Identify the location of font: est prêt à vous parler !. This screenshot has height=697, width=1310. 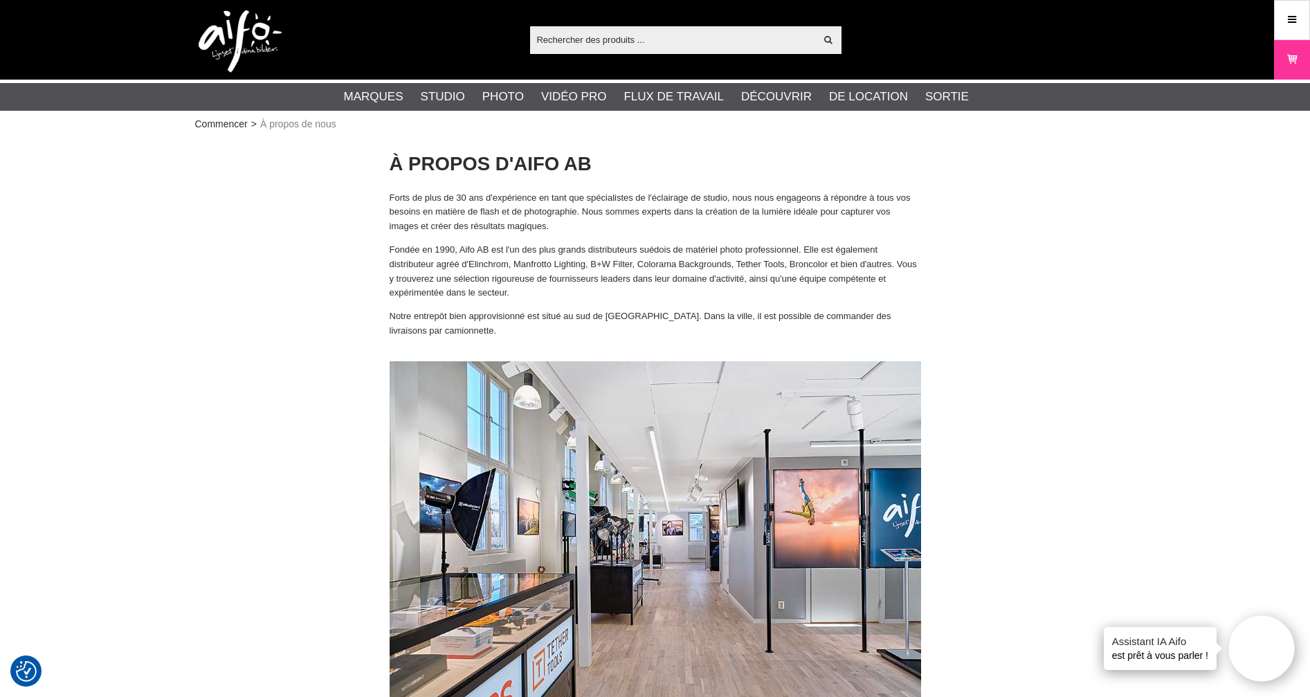
(1160, 656).